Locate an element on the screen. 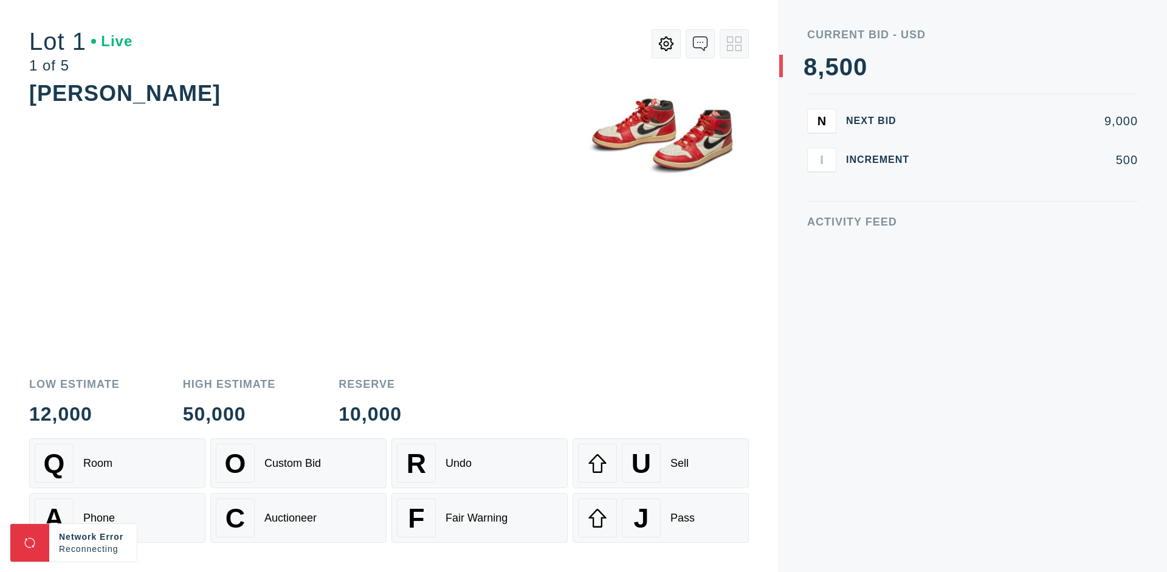 The image size is (1167, 572). div: Reconnecting is located at coordinates (93, 549).